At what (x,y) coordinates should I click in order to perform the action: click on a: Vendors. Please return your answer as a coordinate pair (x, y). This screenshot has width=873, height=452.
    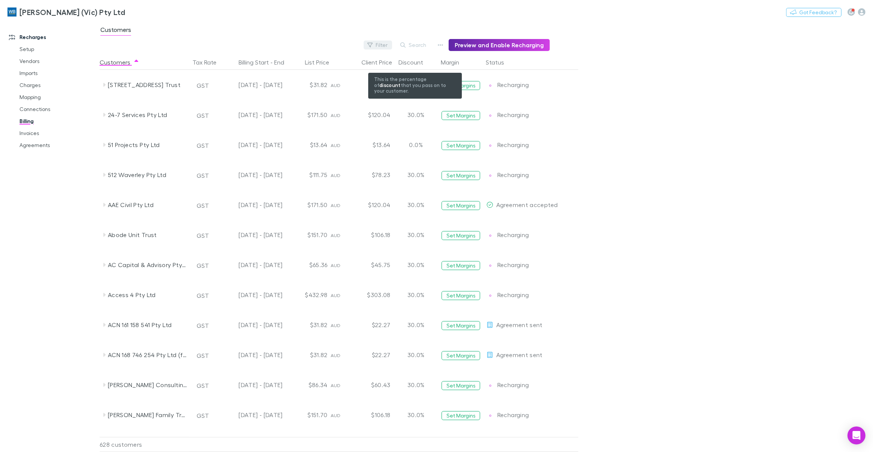
    Looking at the image, I should click on (58, 61).